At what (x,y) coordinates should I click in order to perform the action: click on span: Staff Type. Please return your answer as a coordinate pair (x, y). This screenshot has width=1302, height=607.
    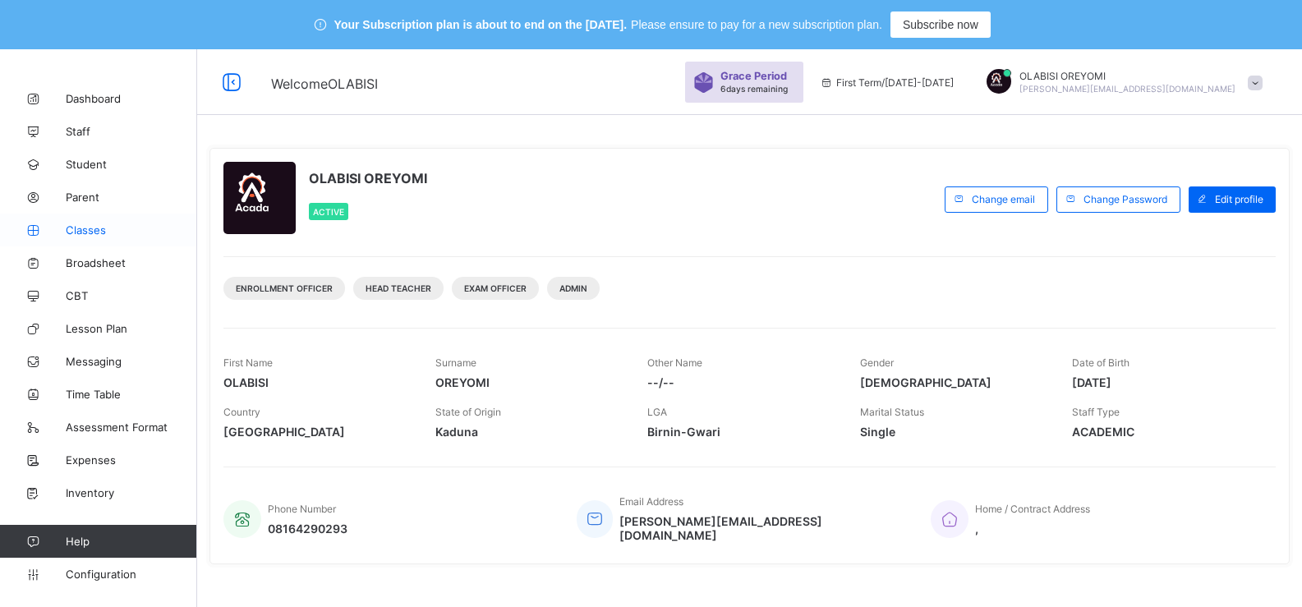
    Looking at the image, I should click on (1096, 412).